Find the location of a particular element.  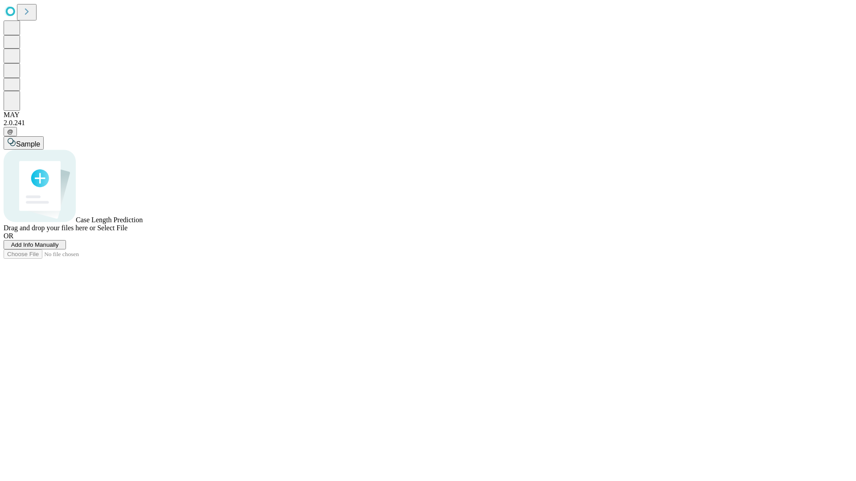

span: Select File is located at coordinates (112, 228).